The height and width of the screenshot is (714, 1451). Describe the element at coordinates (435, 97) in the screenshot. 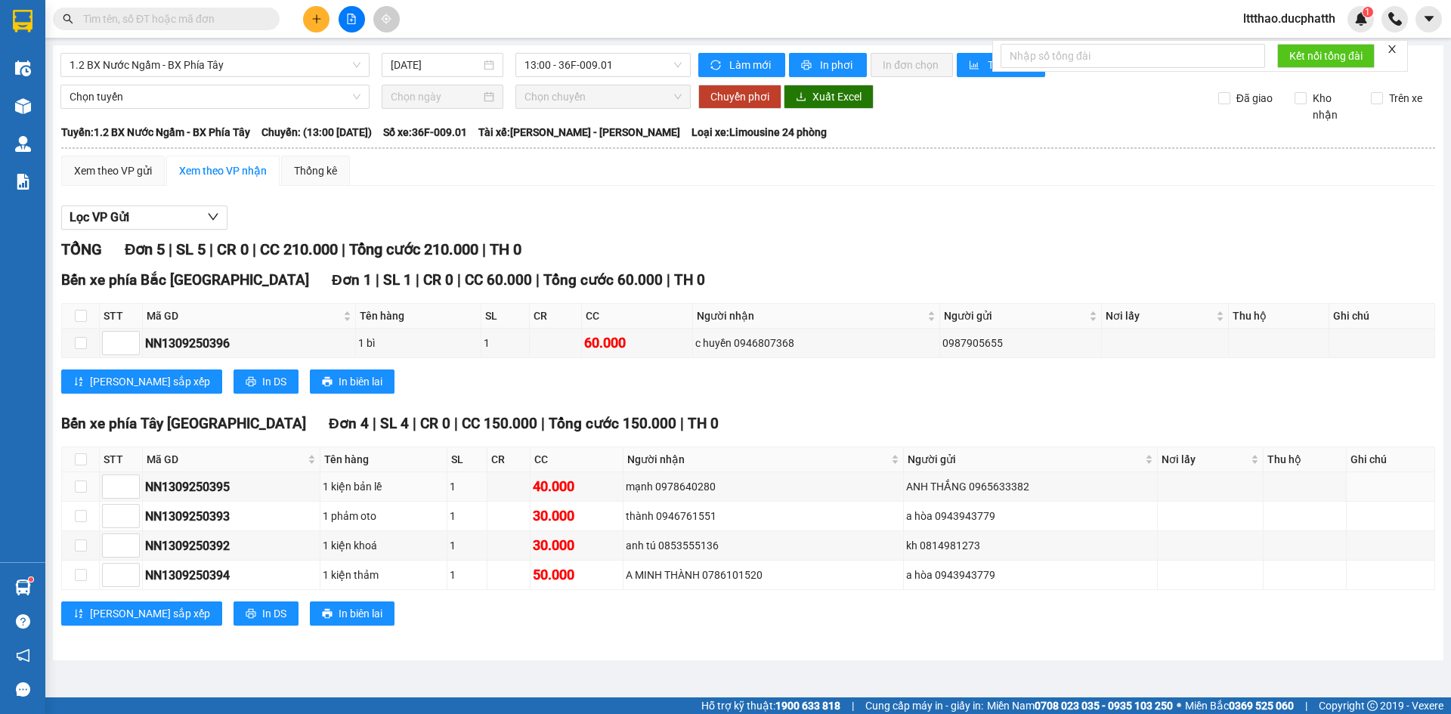

I see `input: Chọn ngày` at that location.